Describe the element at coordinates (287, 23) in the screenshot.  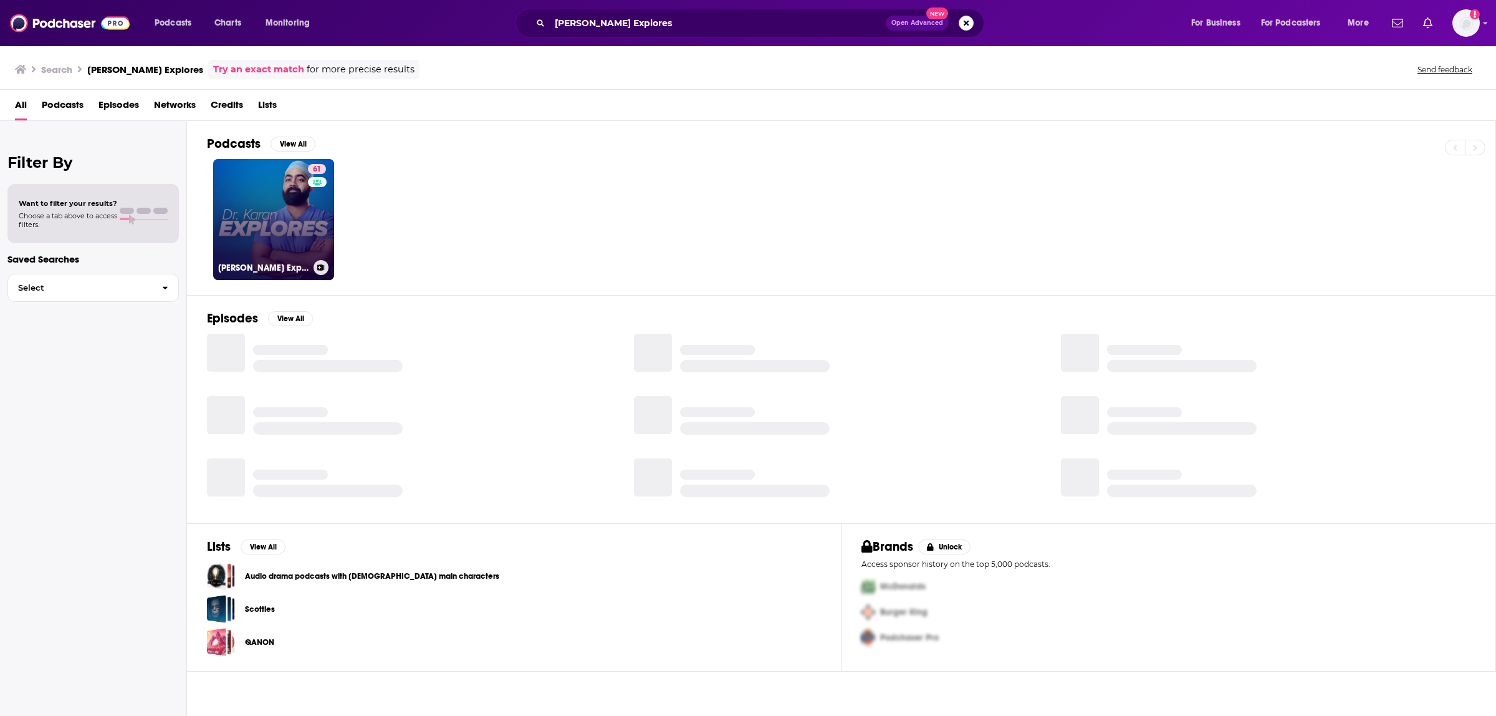
I see `span: Monitoring` at that location.